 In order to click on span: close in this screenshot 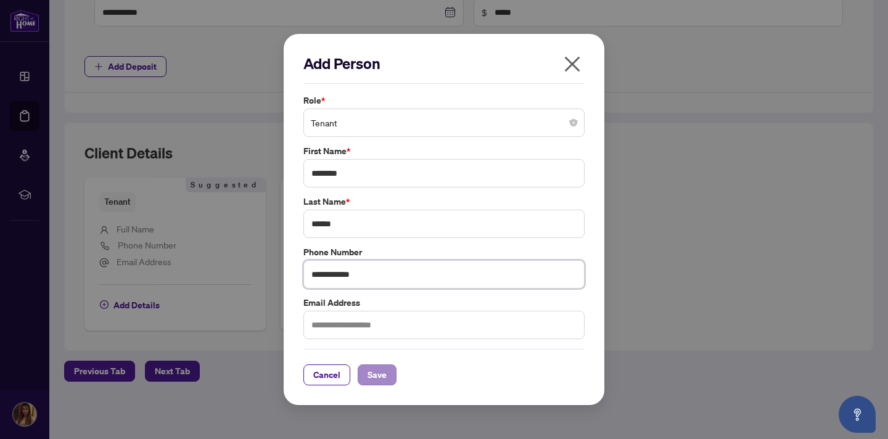, I will do `click(572, 64)`.